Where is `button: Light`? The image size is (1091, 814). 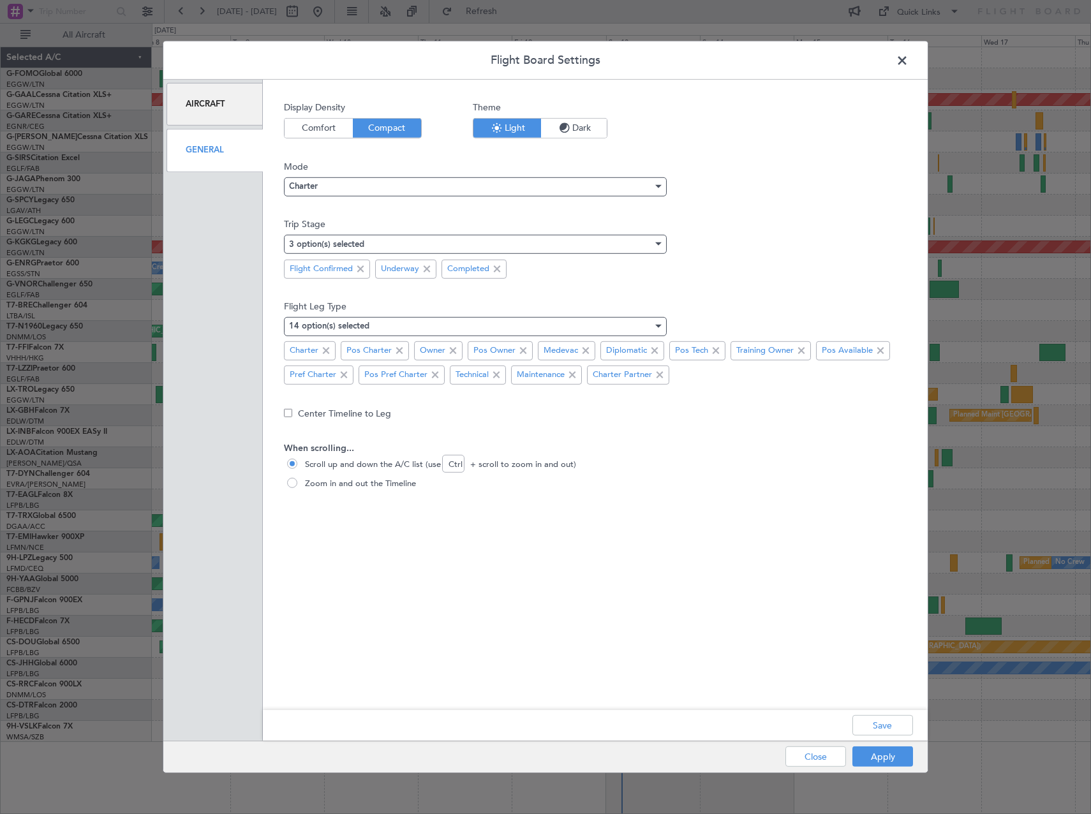 button: Light is located at coordinates (507, 128).